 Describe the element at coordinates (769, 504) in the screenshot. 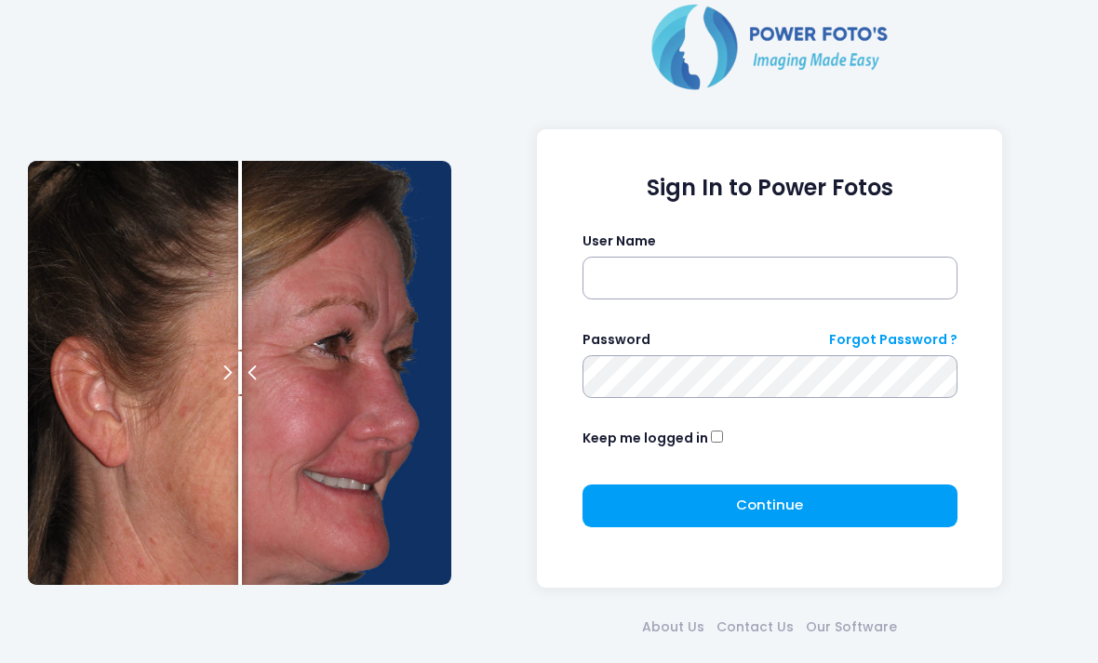

I see `span: Continue` at that location.